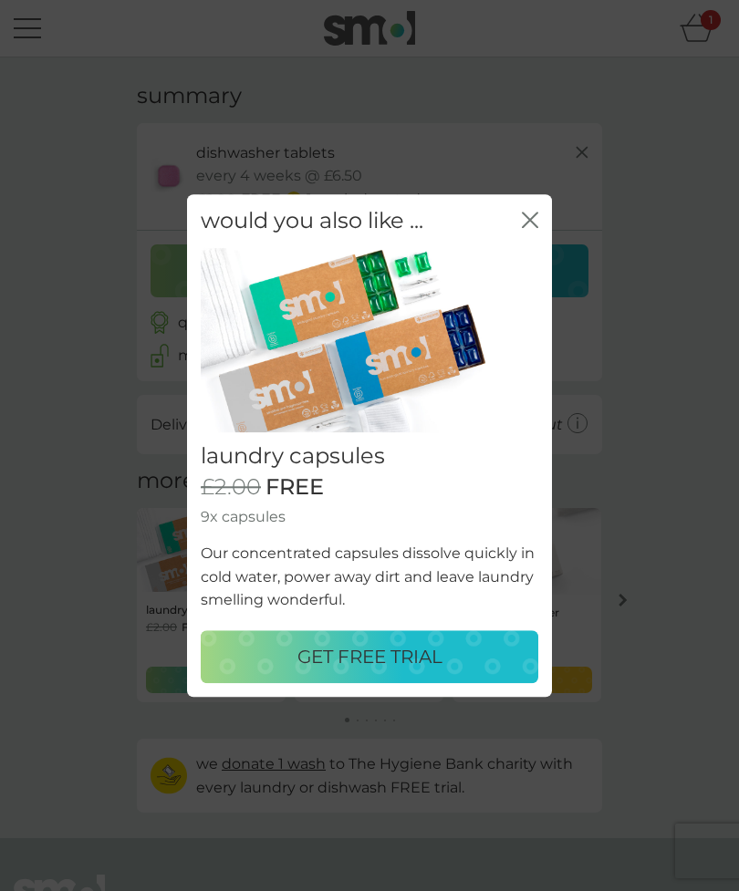 The width and height of the screenshot is (739, 891). What do you see at coordinates (369, 657) in the screenshot?
I see `button: GET FREE TRIAL` at bounding box center [369, 657].